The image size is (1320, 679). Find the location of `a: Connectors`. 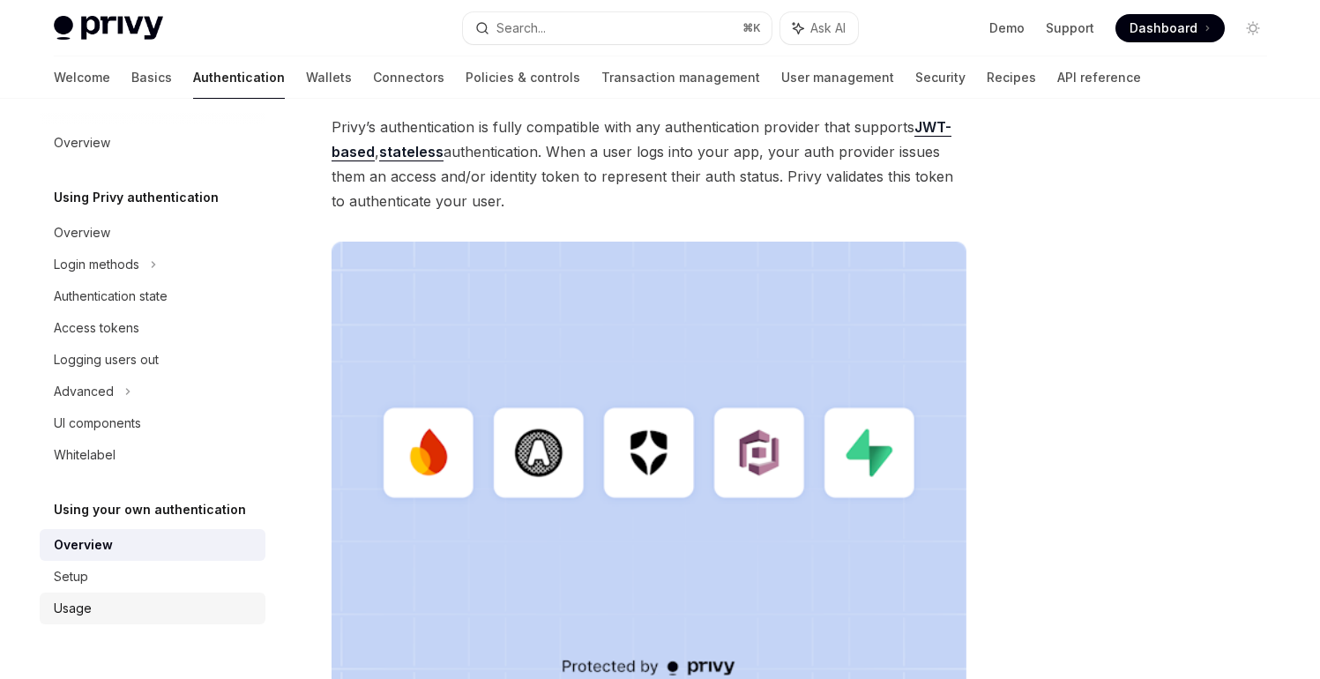

a: Connectors is located at coordinates (408, 78).